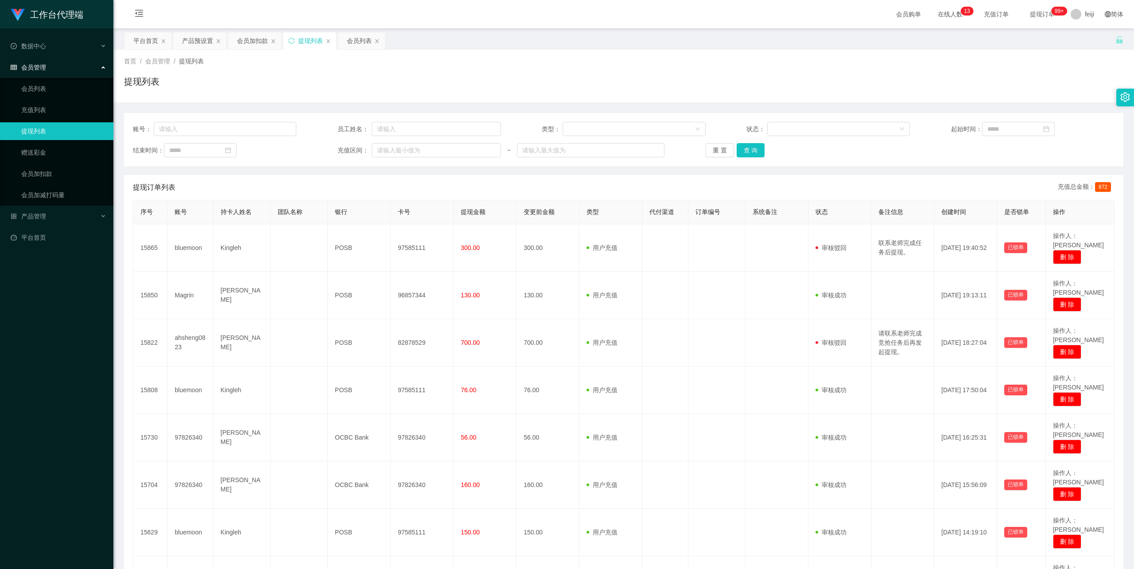  I want to click on span: 审核成功, so click(831, 532).